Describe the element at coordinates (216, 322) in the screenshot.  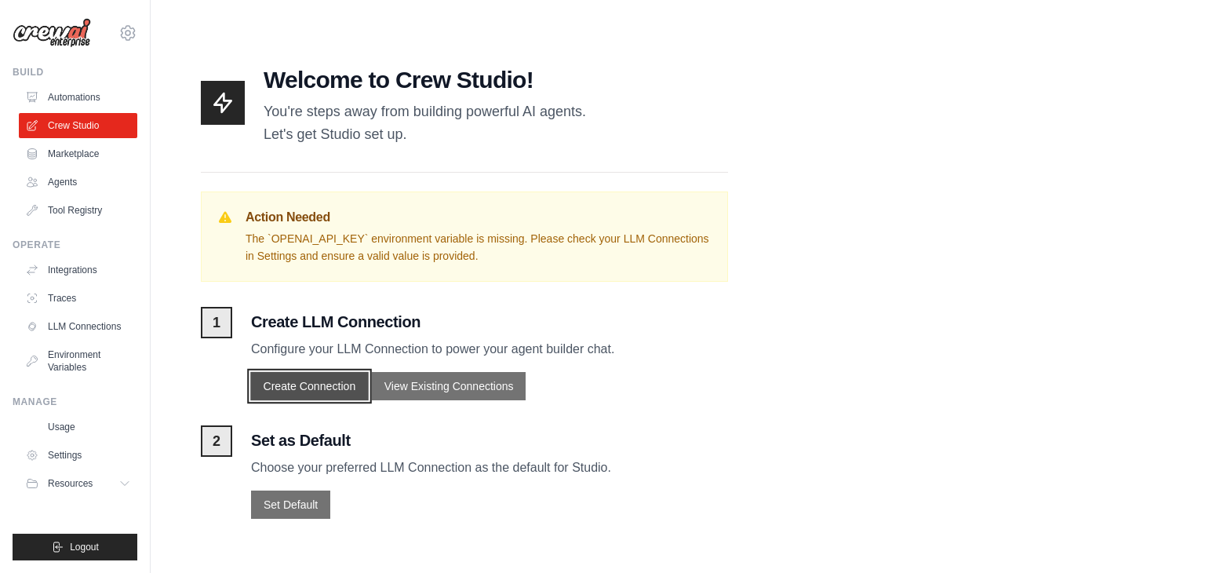
I see `span: 1` at that location.